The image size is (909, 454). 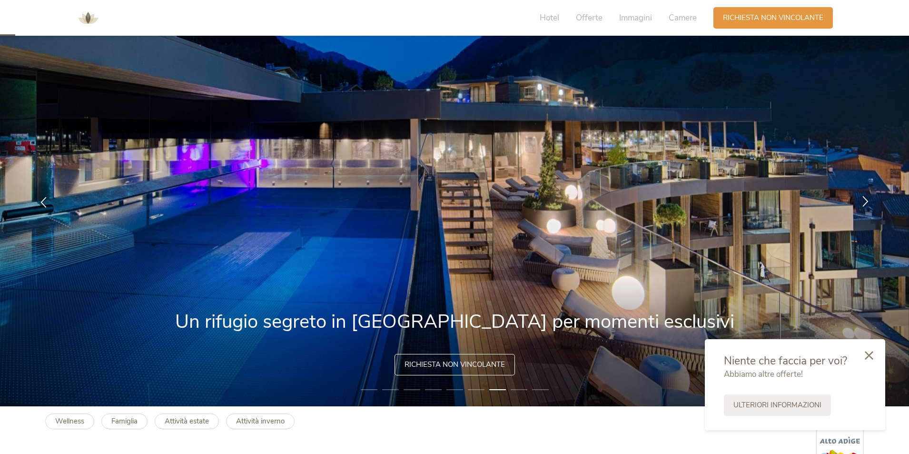 What do you see at coordinates (260, 421) in the screenshot?
I see `a: Attività inverno` at bounding box center [260, 421].